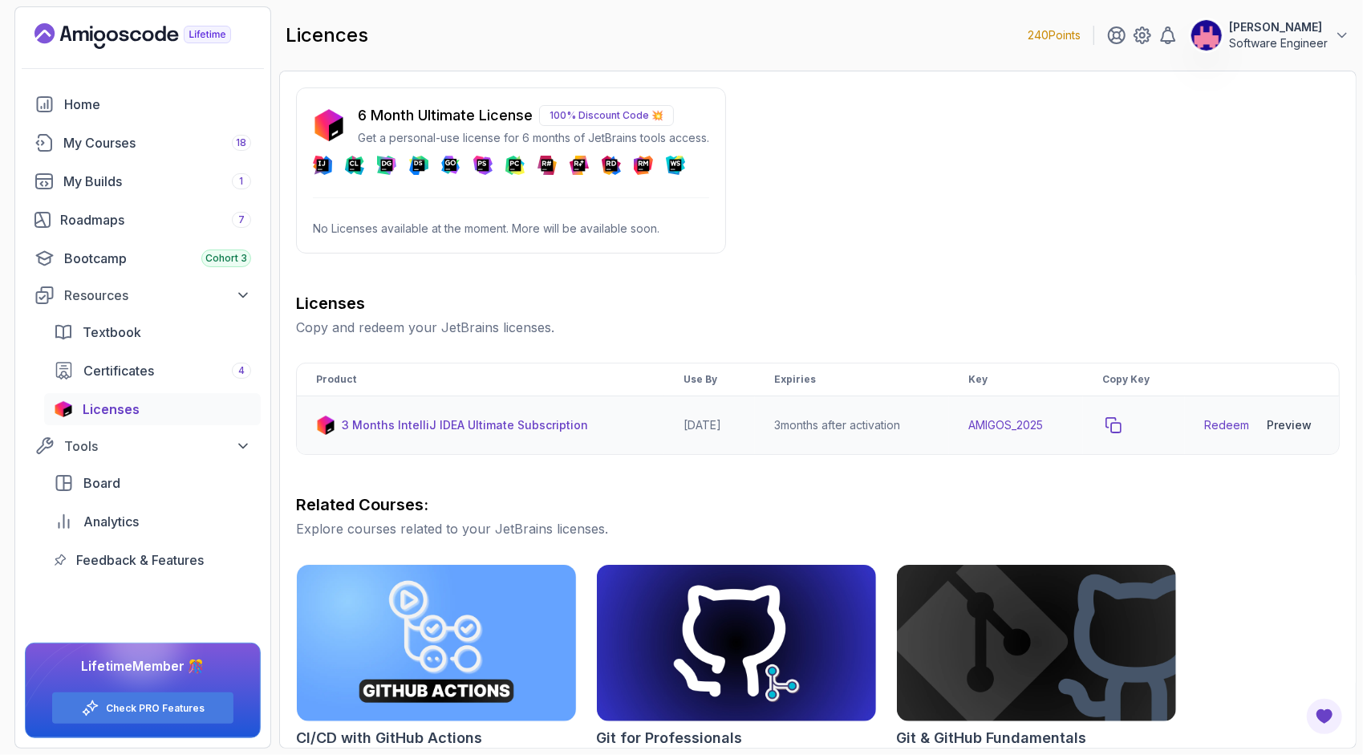  What do you see at coordinates (102, 483) in the screenshot?
I see `span: Board` at bounding box center [102, 483].